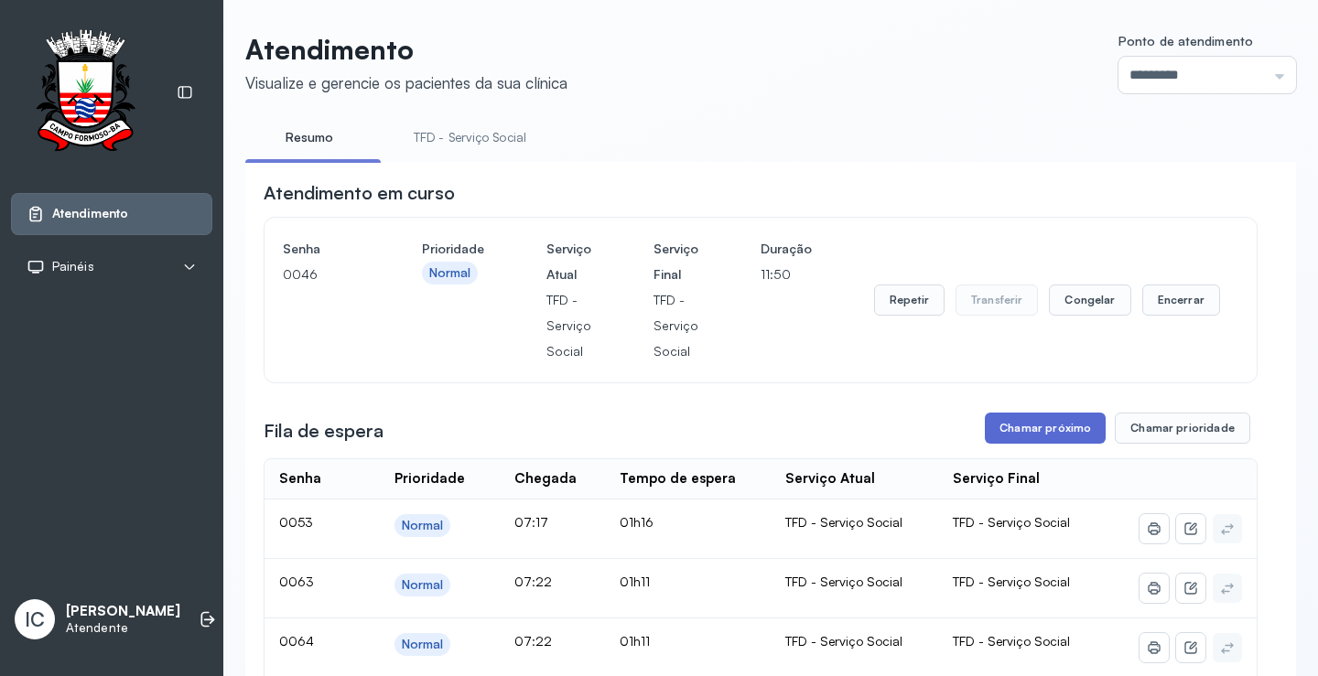 This screenshot has height=676, width=1318. I want to click on h4: Prioridade, so click(453, 249).